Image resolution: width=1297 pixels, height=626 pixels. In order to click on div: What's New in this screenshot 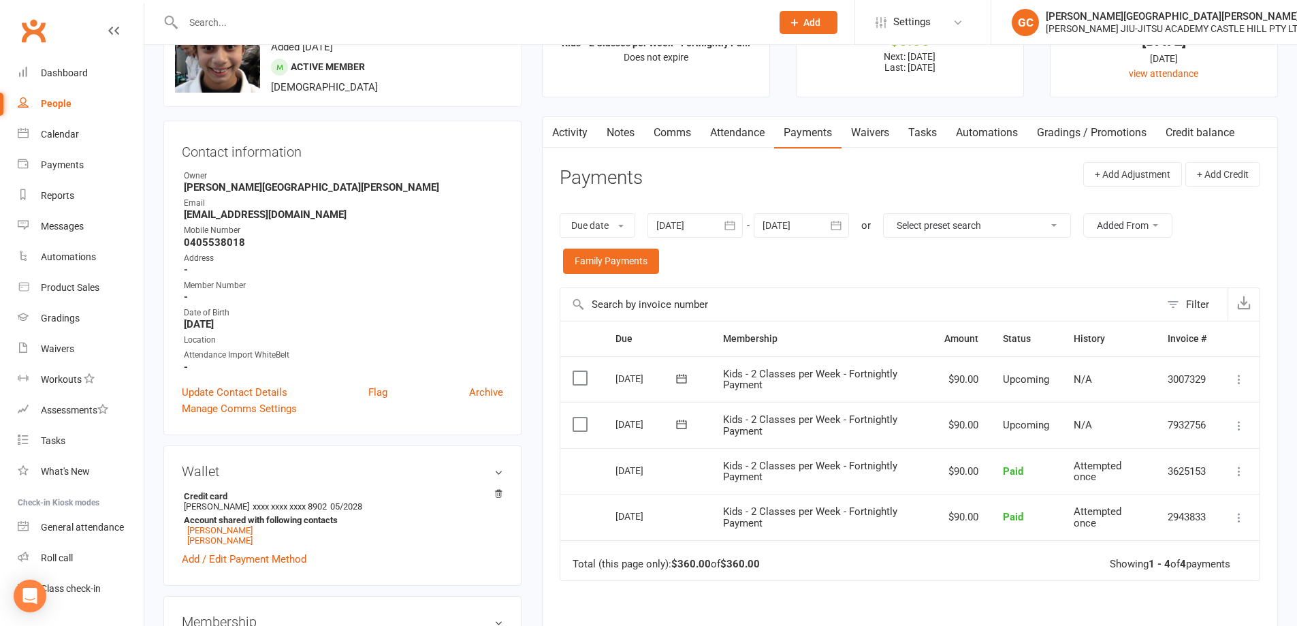, I will do `click(65, 471)`.